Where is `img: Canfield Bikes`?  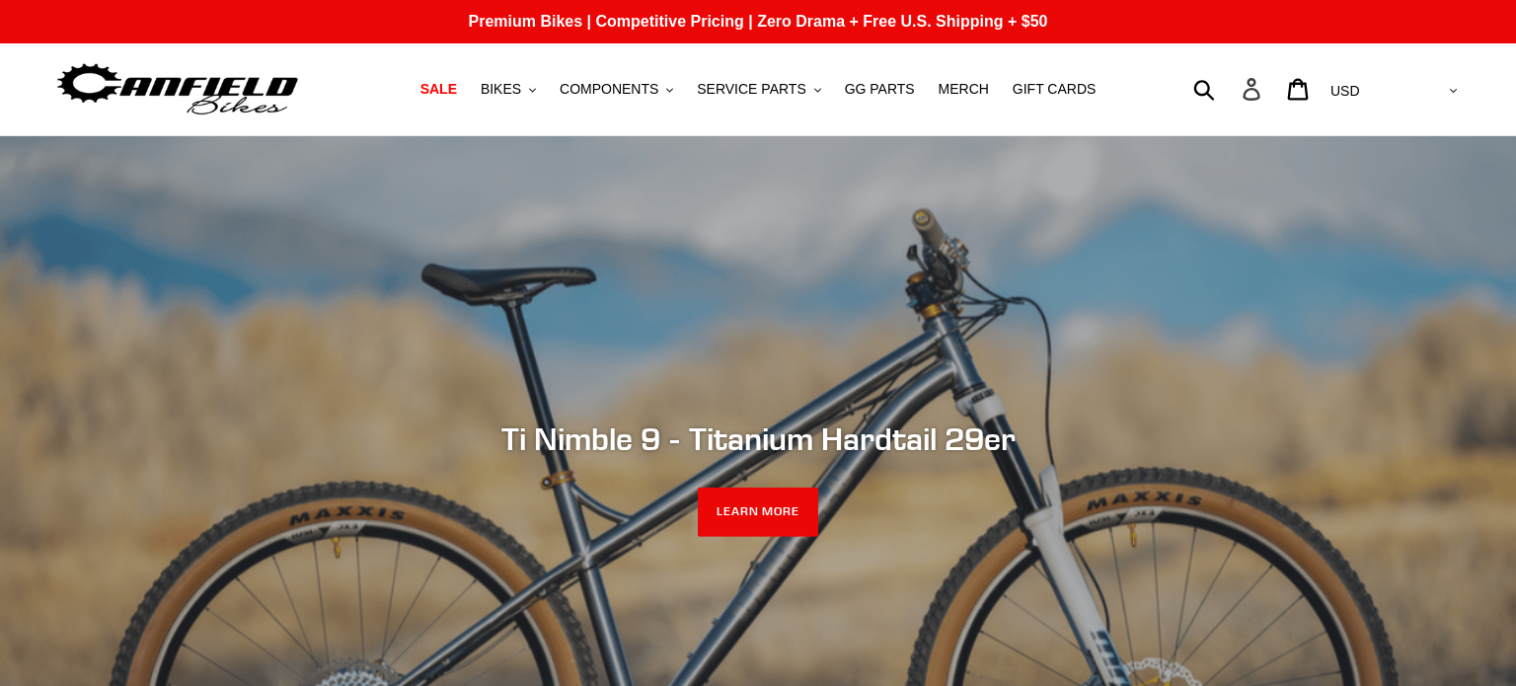
img: Canfield Bikes is located at coordinates (178, 89).